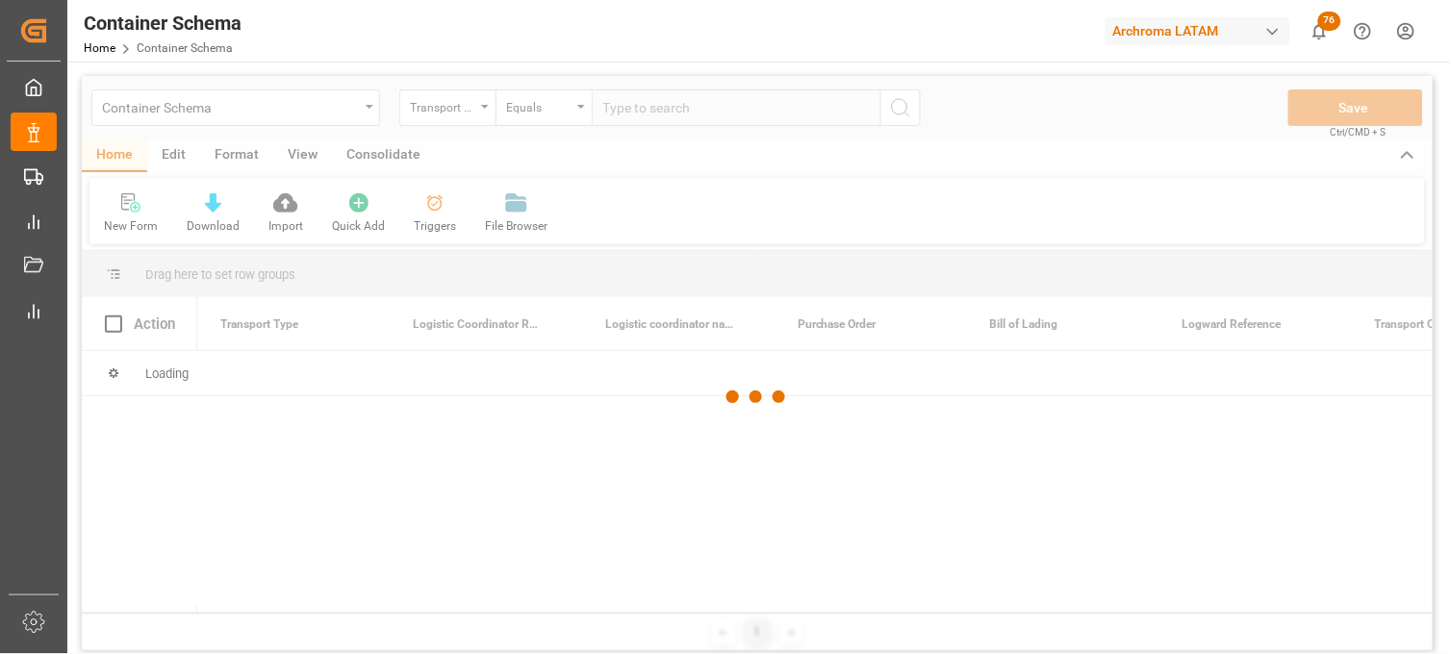  What do you see at coordinates (1319, 31) in the screenshot?
I see `button: show 76 new notifications` at bounding box center [1319, 31].